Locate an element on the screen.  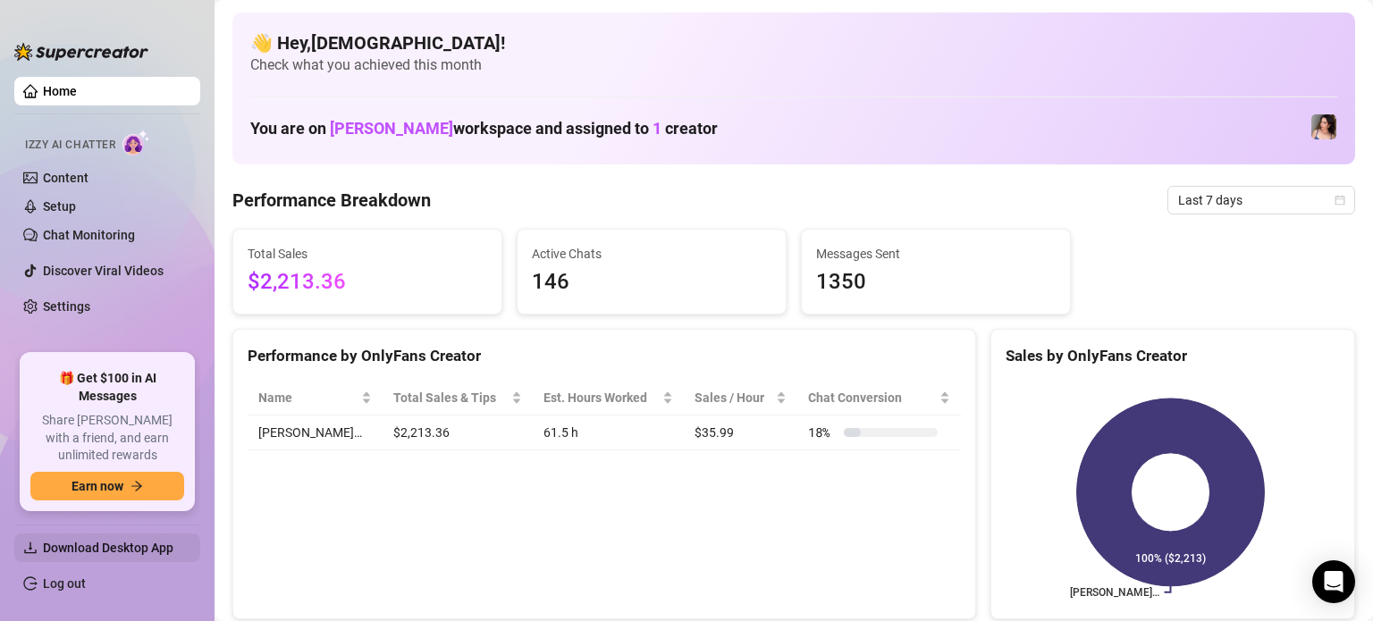
span: Messages Sent is located at coordinates (936, 254).